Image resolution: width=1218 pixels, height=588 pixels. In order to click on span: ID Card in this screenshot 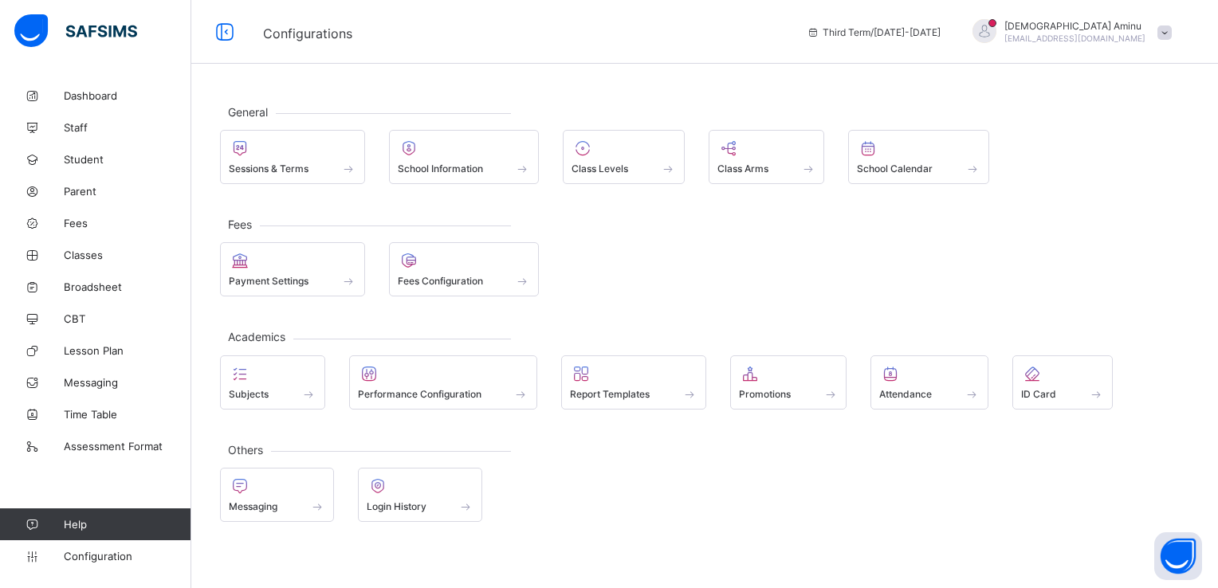, I will do `click(1039, 394)`.